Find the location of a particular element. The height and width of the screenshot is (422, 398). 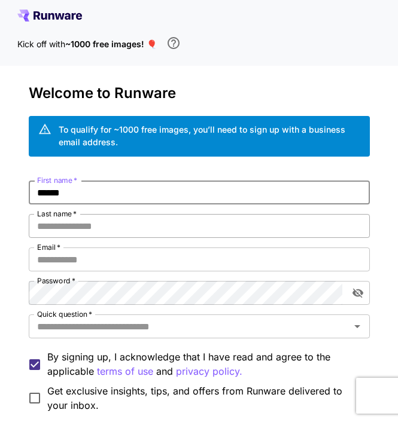

label: Email is located at coordinates (48, 247).